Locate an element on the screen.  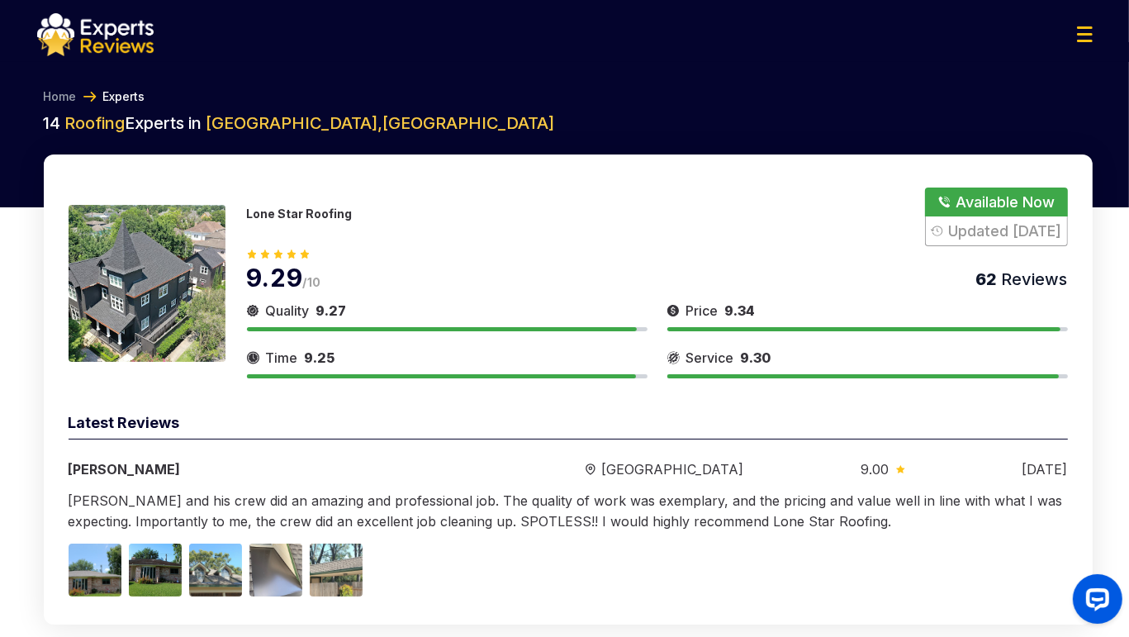
span: Roofing is located at coordinates (95, 123).